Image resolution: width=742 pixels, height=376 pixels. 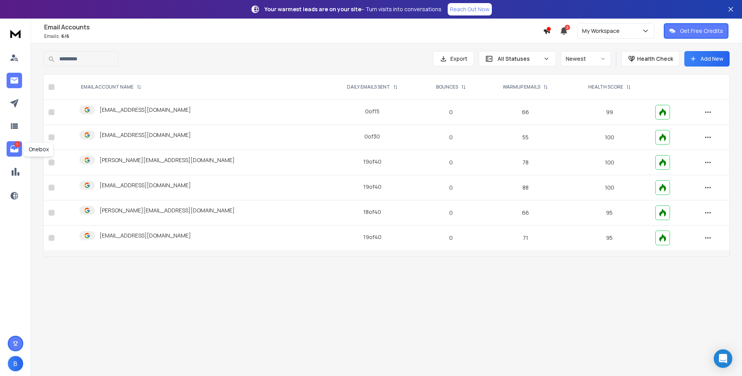 What do you see at coordinates (650, 59) in the screenshot?
I see `button: Health Check` at bounding box center [650, 59].